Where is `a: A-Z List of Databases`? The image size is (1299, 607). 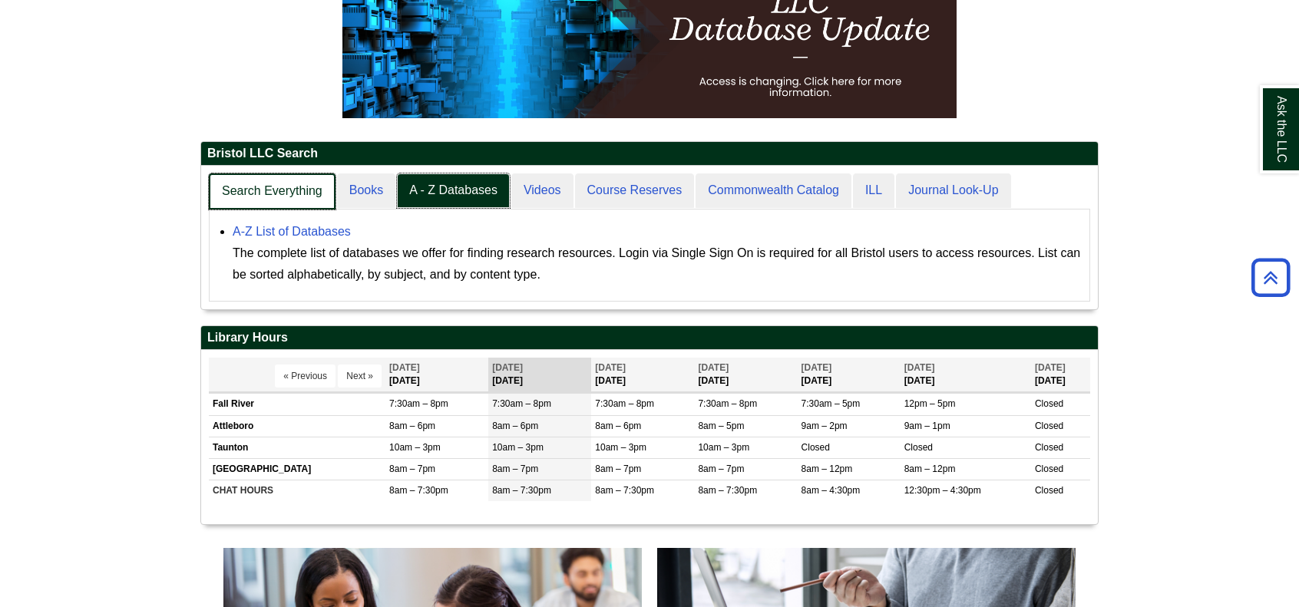
a: A-Z List of Databases is located at coordinates (292, 231).